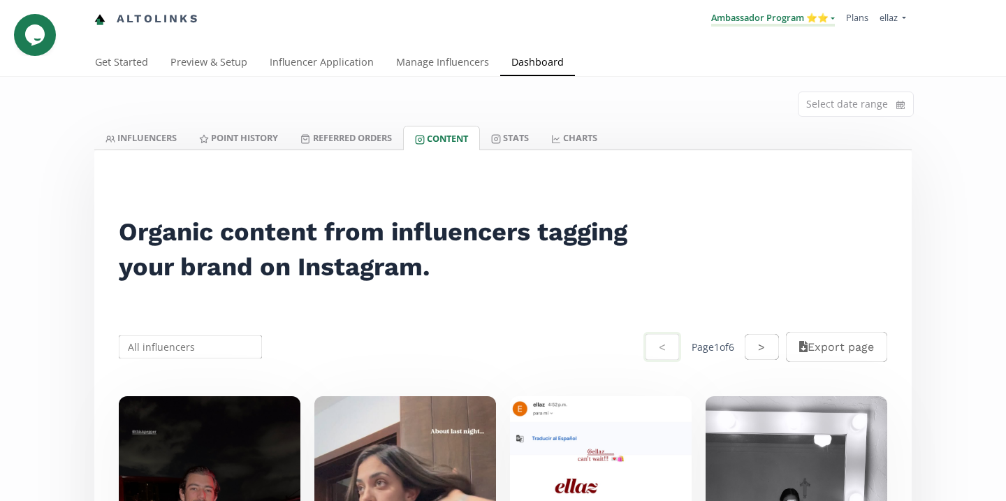 The width and height of the screenshot is (1006, 501). What do you see at coordinates (190, 347) in the screenshot?
I see `input: All influencers` at bounding box center [190, 347].